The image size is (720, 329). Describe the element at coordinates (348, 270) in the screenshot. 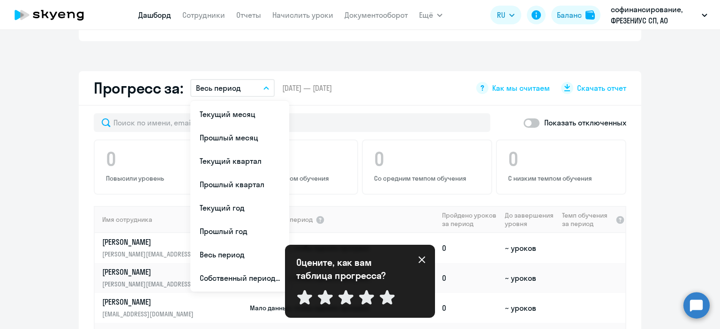

I see `p: Оцените, как вам таблица прогресса?` at that location.